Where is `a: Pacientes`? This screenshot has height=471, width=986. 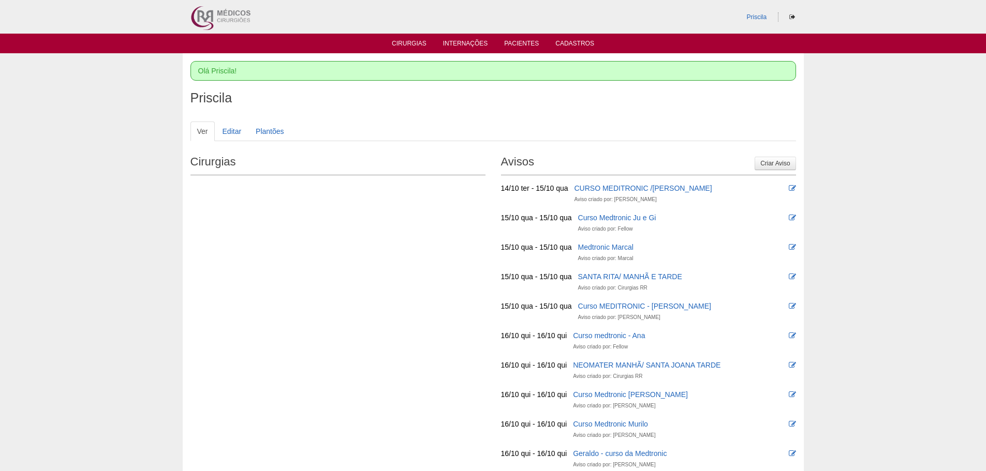
a: Pacientes is located at coordinates (521, 45).